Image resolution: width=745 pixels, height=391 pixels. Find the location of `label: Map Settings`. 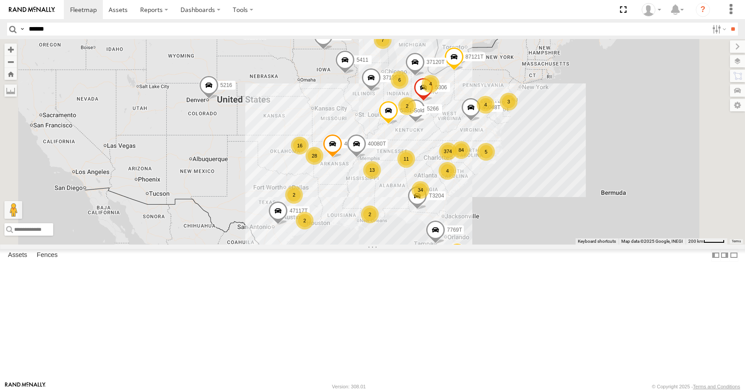

label: Map Settings is located at coordinates (738, 105).